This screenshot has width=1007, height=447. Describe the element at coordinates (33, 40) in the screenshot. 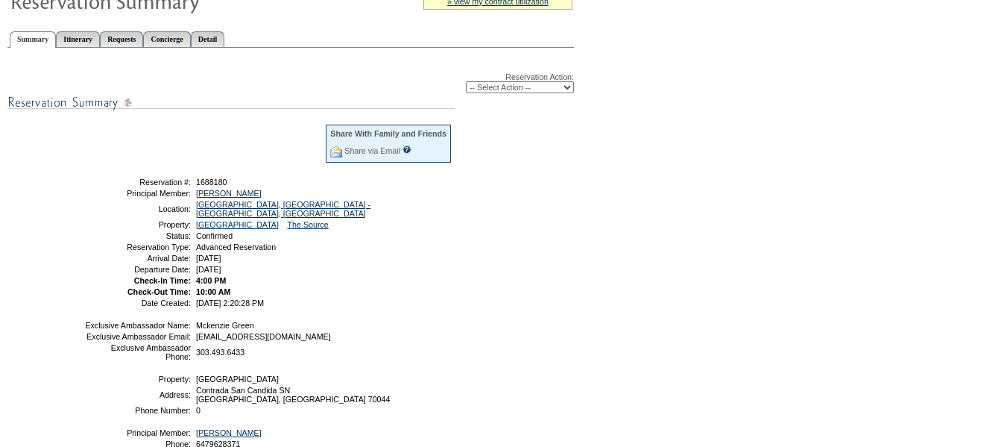

I see `a: Summary` at that location.